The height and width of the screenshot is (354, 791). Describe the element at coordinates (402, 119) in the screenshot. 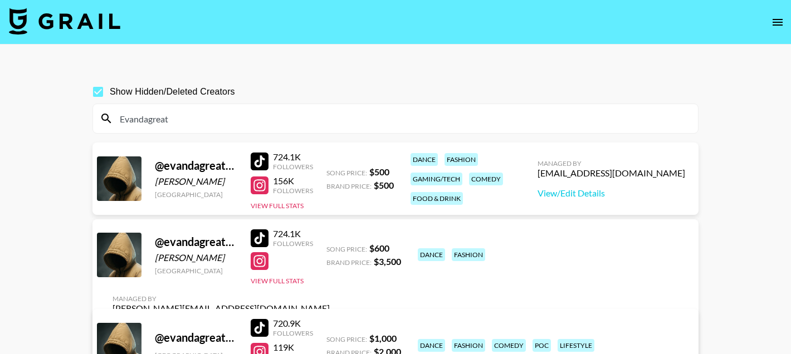

I see `input: Search by User Name` at that location.